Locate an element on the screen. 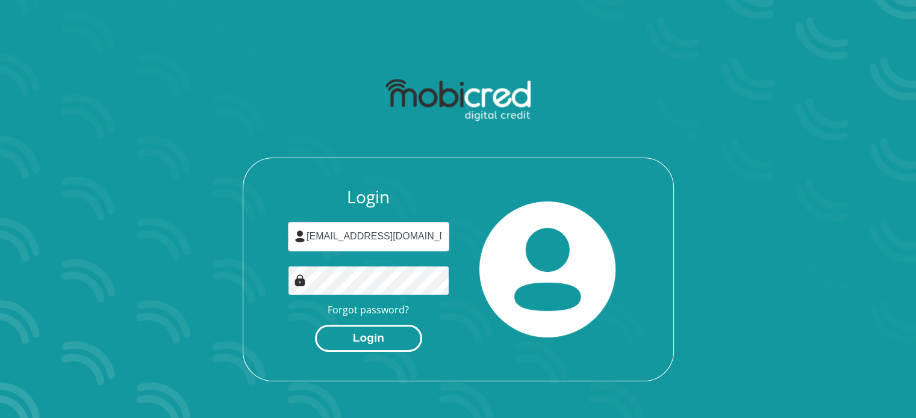 This screenshot has height=418, width=916. input: Username is located at coordinates (368, 237).